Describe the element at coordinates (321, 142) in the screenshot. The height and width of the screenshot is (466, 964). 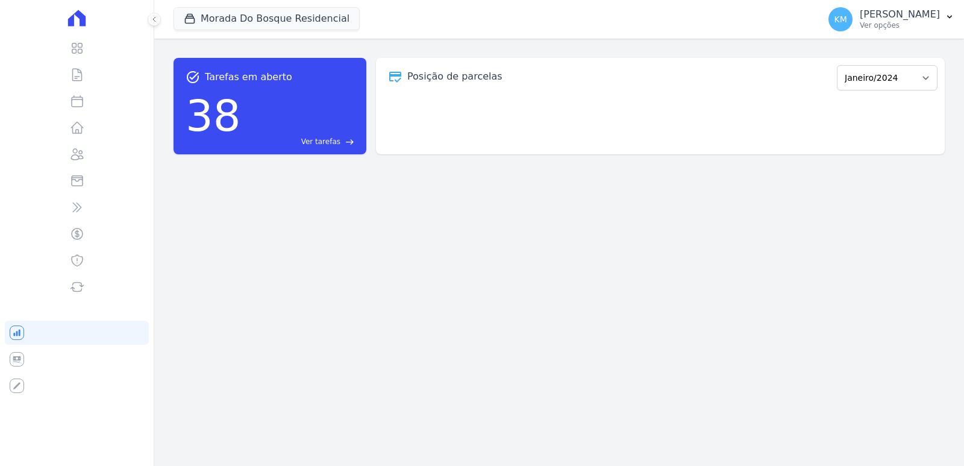
I see `span: Ver tarefas` at that location.